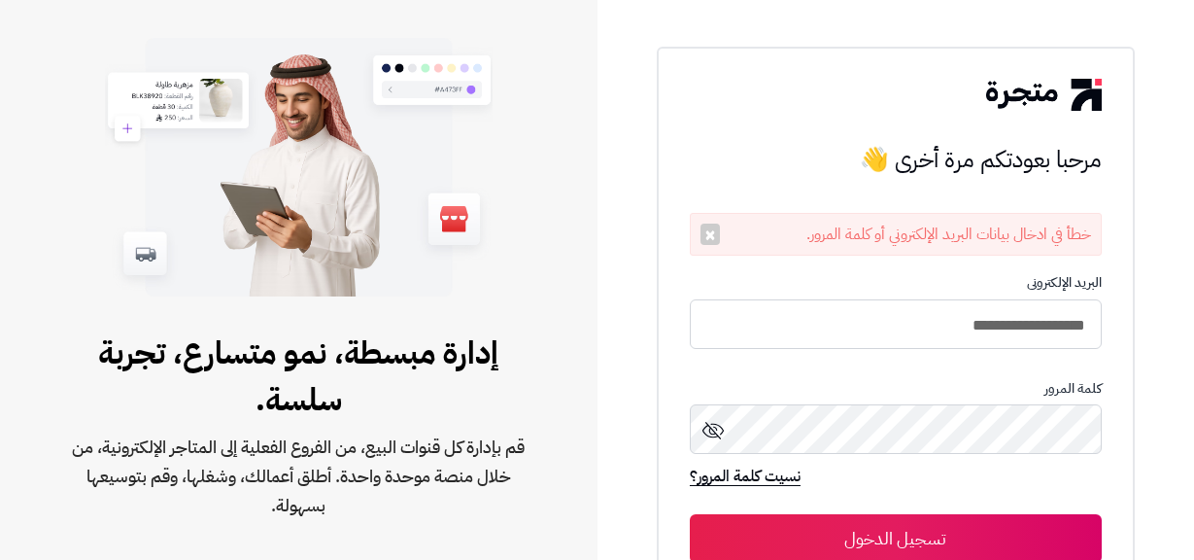 This screenshot has width=1194, height=560. I want to click on a: نسيت كلمة المرور؟, so click(745, 478).